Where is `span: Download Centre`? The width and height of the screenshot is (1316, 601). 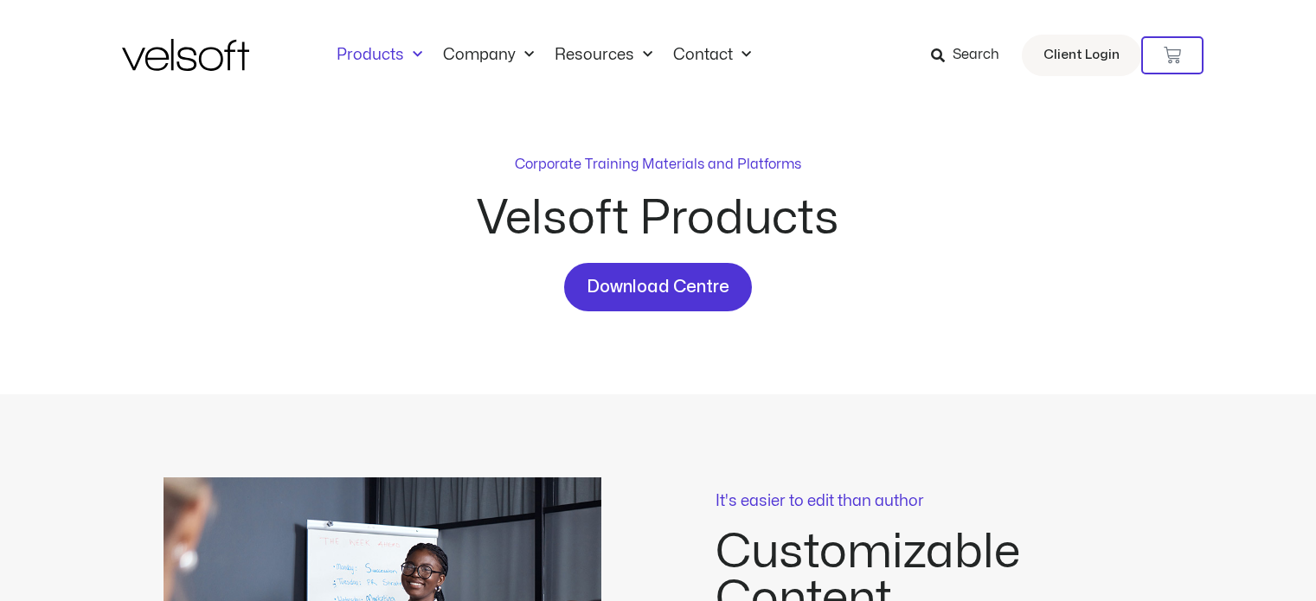 span: Download Centre is located at coordinates (658, 287).